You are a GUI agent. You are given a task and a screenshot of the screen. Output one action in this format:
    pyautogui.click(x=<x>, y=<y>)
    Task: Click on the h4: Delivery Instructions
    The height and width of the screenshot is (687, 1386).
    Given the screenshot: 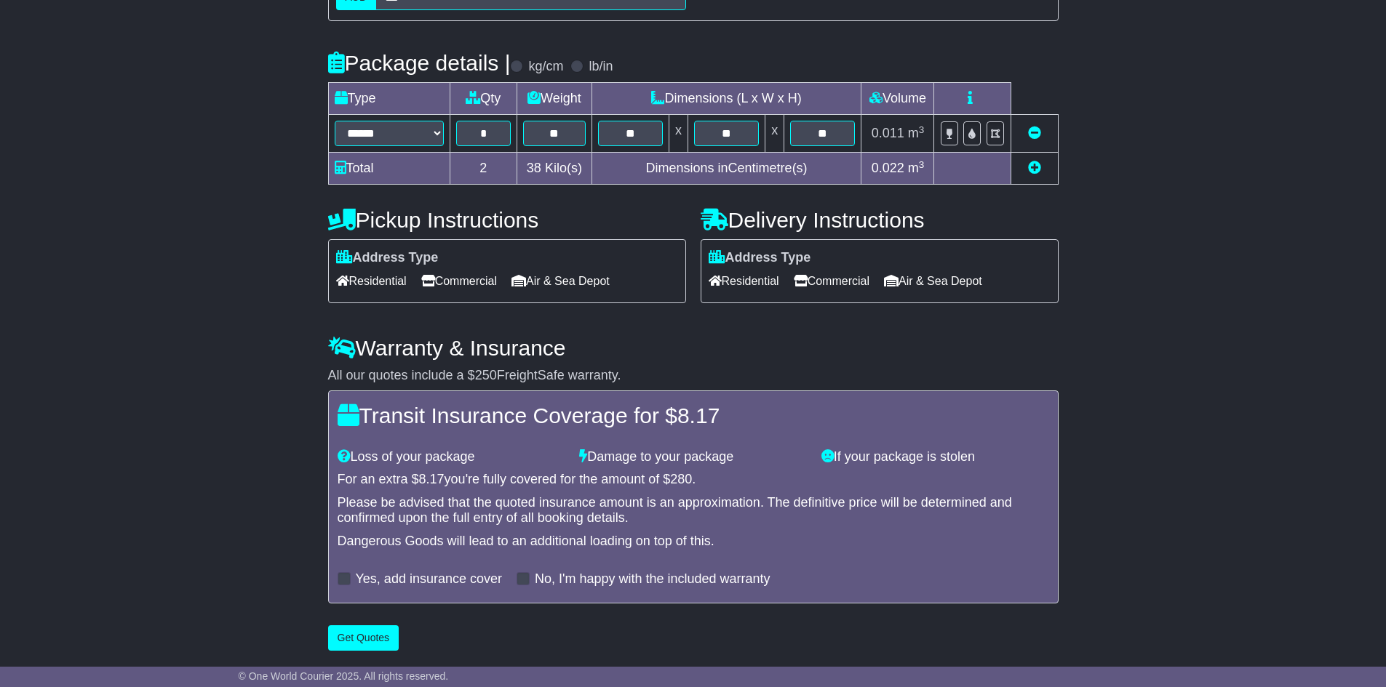 What is the action you would take?
    pyautogui.click(x=879, y=220)
    